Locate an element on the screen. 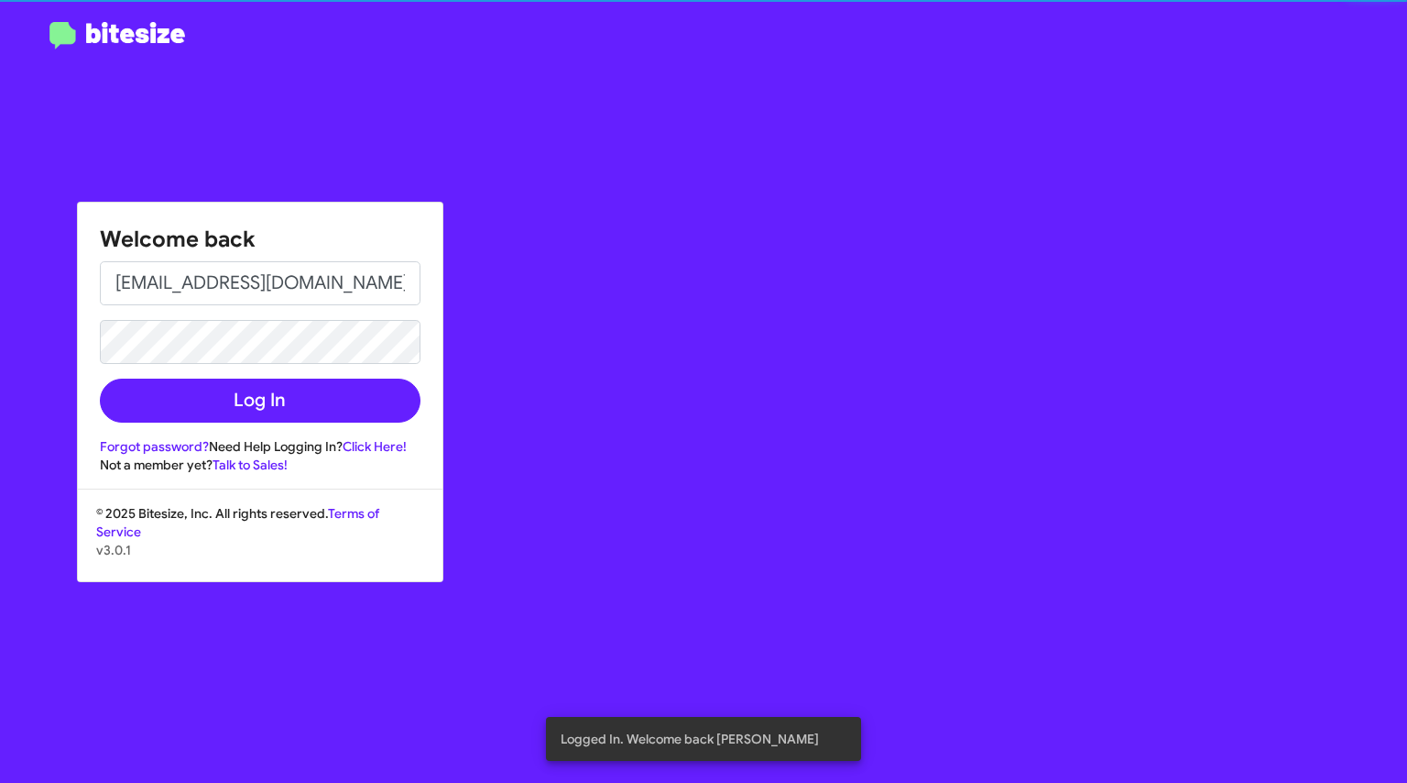 The height and width of the screenshot is (783, 1407). p: v3.0.1 is located at coordinates (260, 550).